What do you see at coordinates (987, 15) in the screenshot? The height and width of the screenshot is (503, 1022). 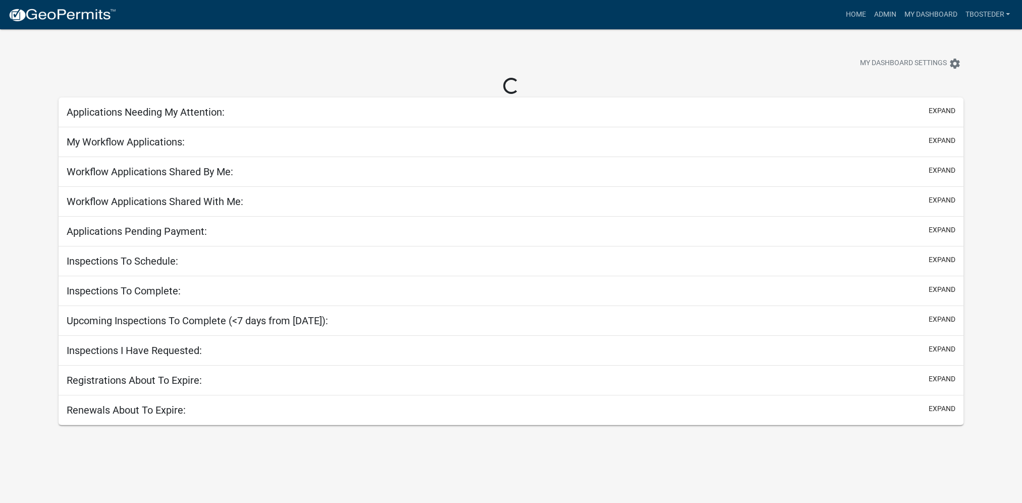 I see `a: tbosteder` at bounding box center [987, 15].